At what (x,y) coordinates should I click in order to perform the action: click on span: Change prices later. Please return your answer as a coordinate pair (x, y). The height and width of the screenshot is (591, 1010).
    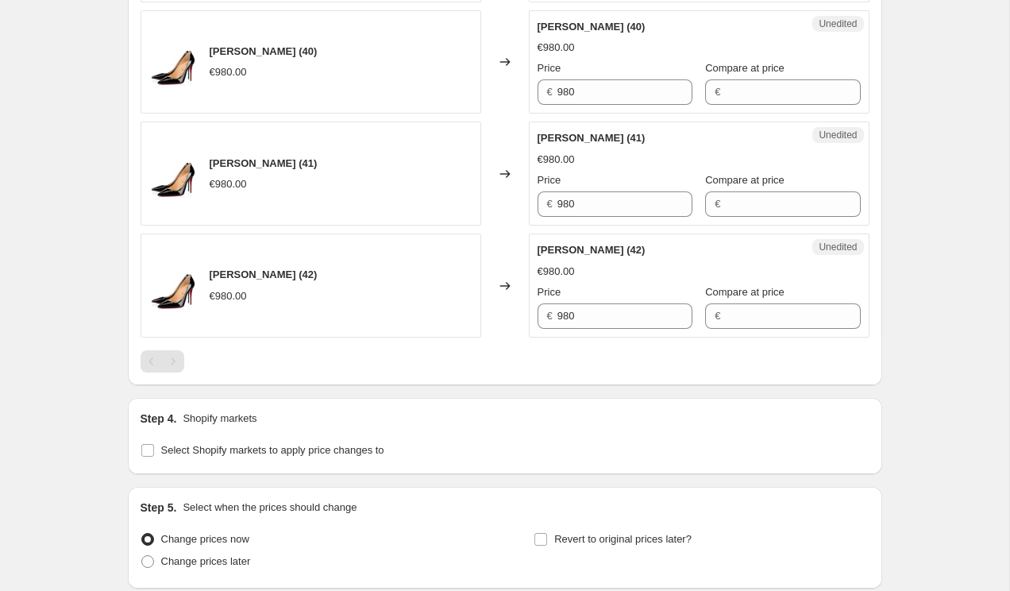
    Looking at the image, I should click on (206, 560).